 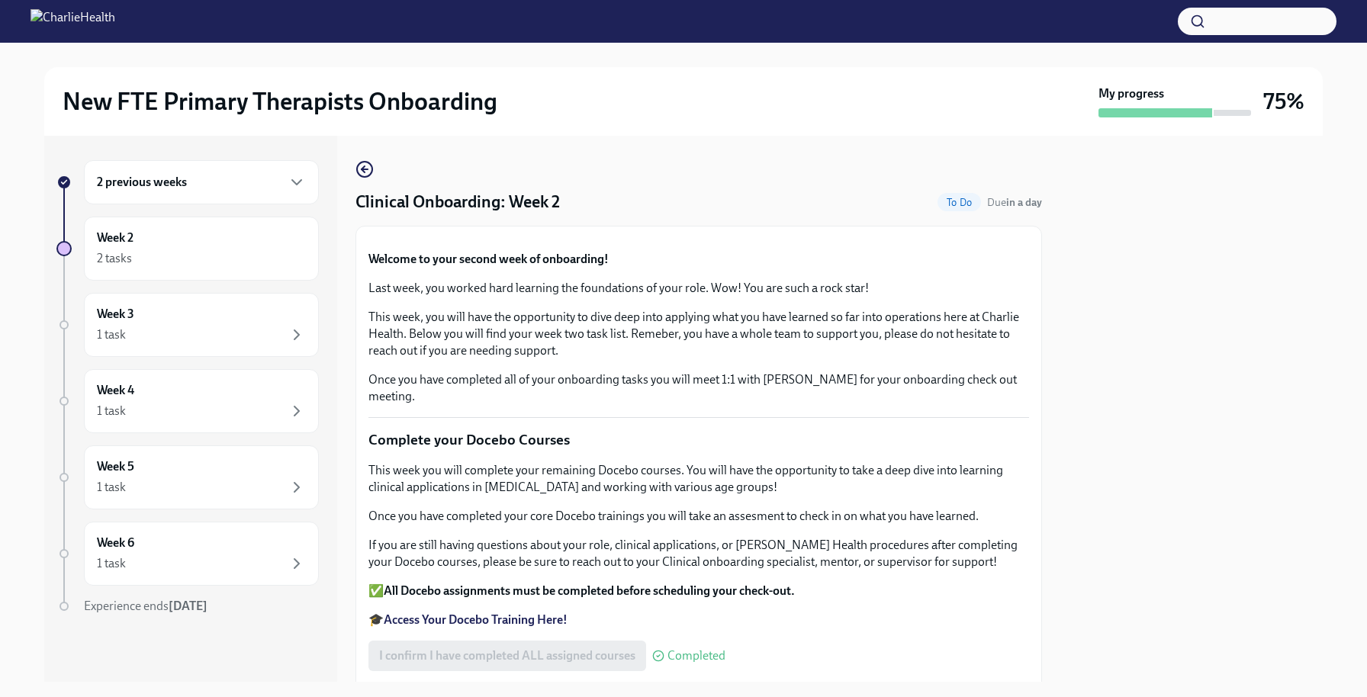 I want to click on strong: Welcome to your second week of onboarding!, so click(x=488, y=259).